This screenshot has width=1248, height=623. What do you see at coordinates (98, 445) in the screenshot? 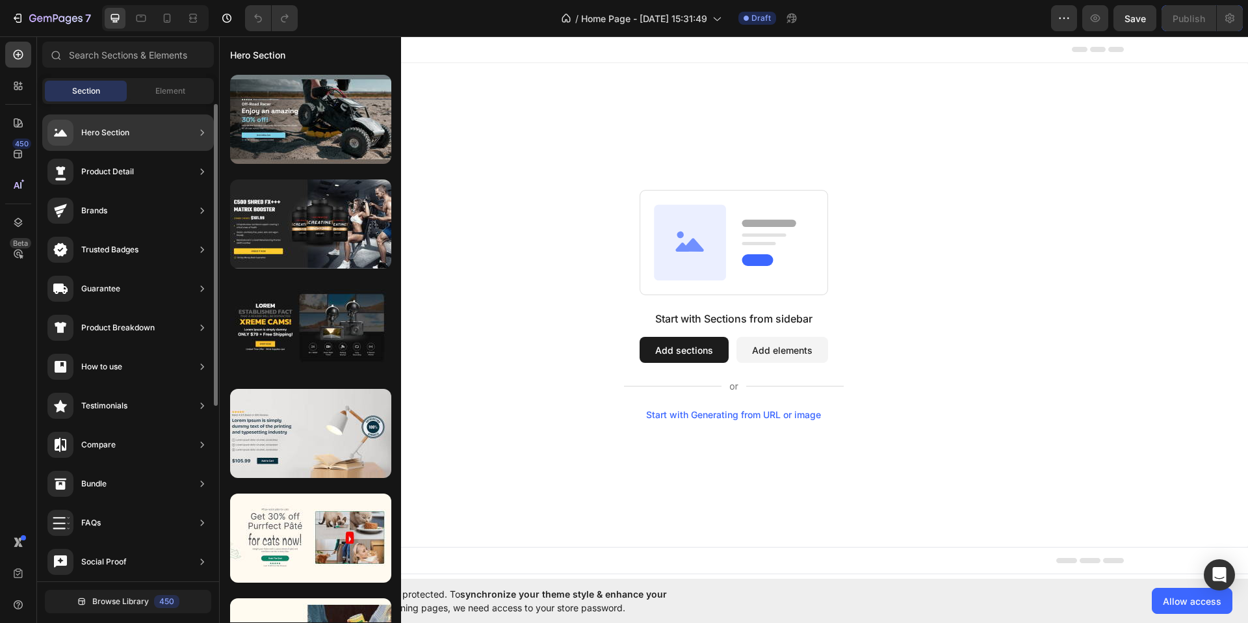
I see `div: Compare` at bounding box center [98, 445].